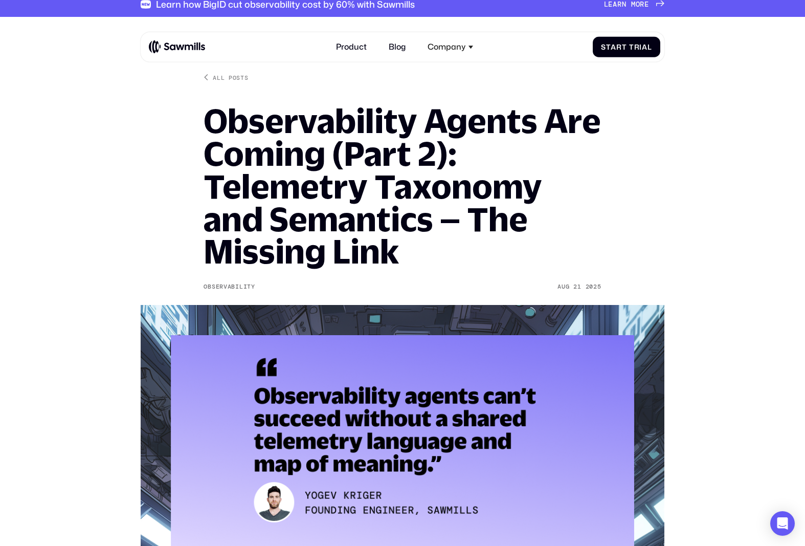 This screenshot has height=546, width=805. I want to click on div: 21, so click(577, 286).